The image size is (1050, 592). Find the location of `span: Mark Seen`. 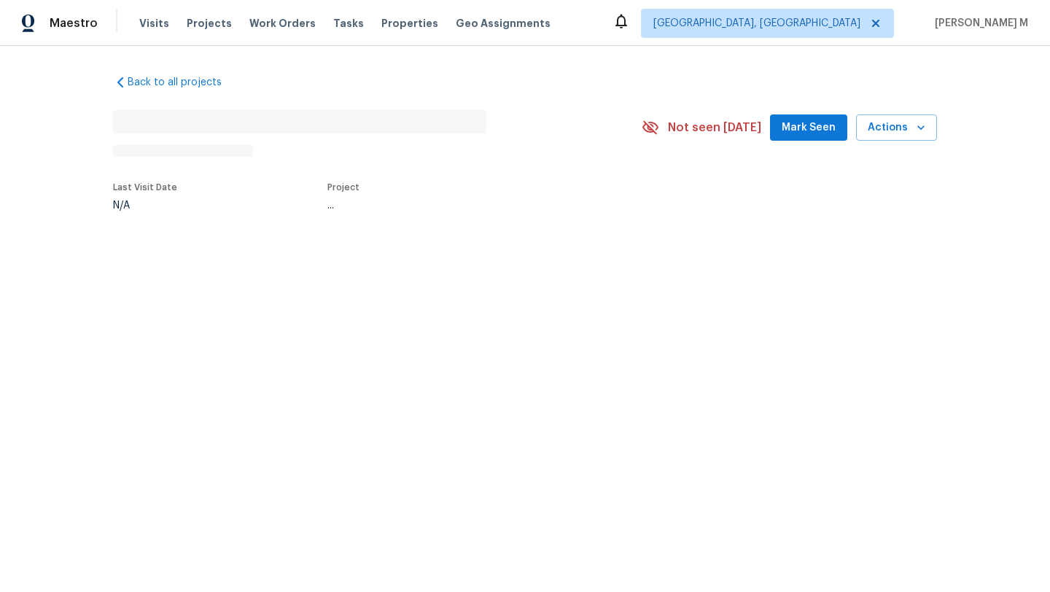

span: Mark Seen is located at coordinates (809, 128).